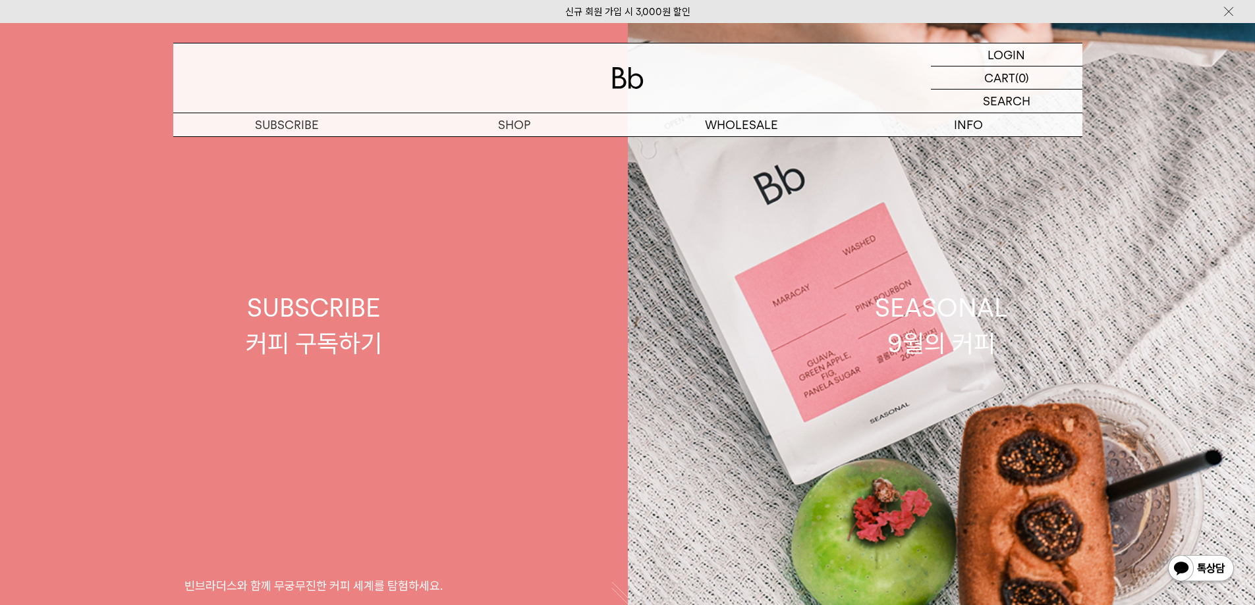 The height and width of the screenshot is (605, 1255). Describe the element at coordinates (968, 124) in the screenshot. I see `p: INFO` at that location.